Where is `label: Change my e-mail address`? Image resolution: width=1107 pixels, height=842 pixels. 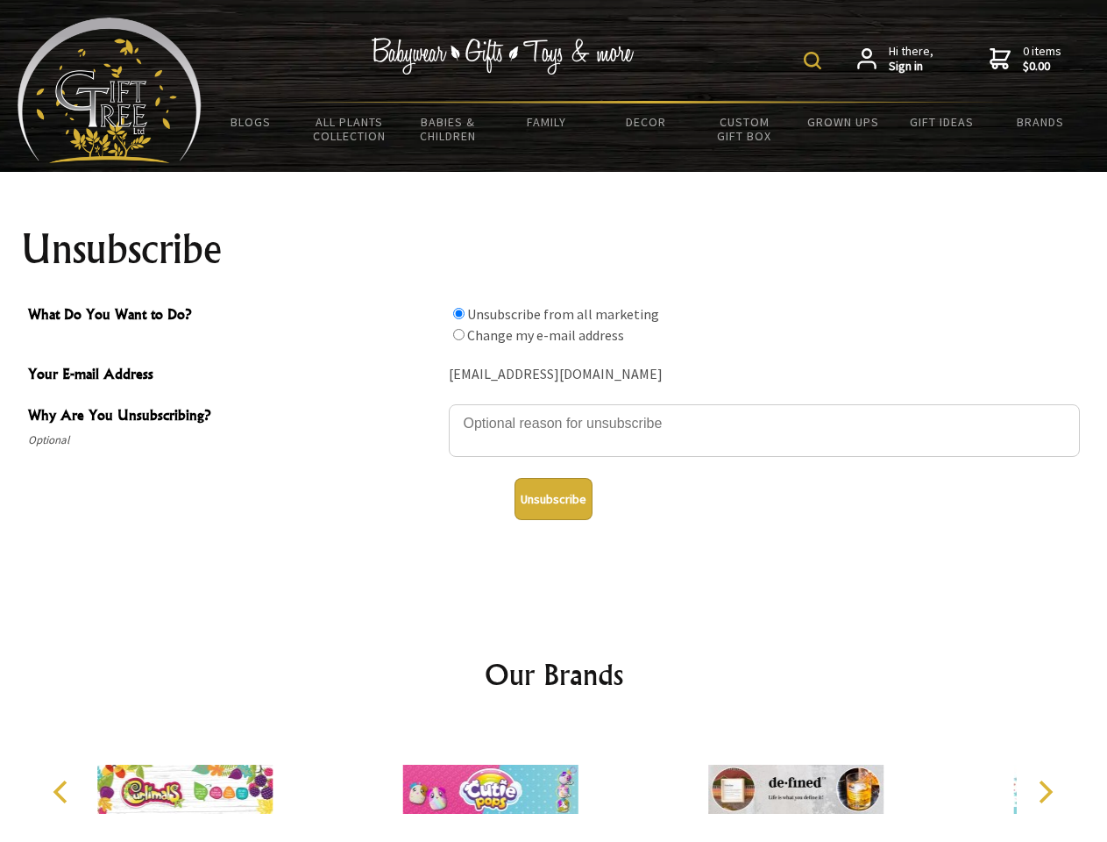 label: Change my e-mail address is located at coordinates (545, 335).